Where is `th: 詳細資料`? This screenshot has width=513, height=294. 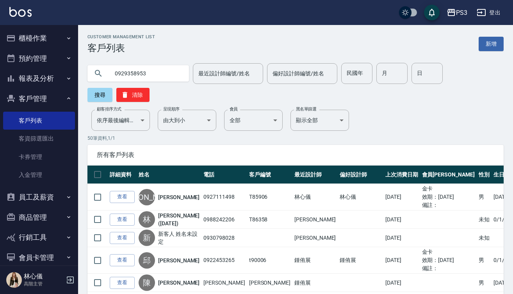 th: 詳細資料 is located at coordinates (122, 174).